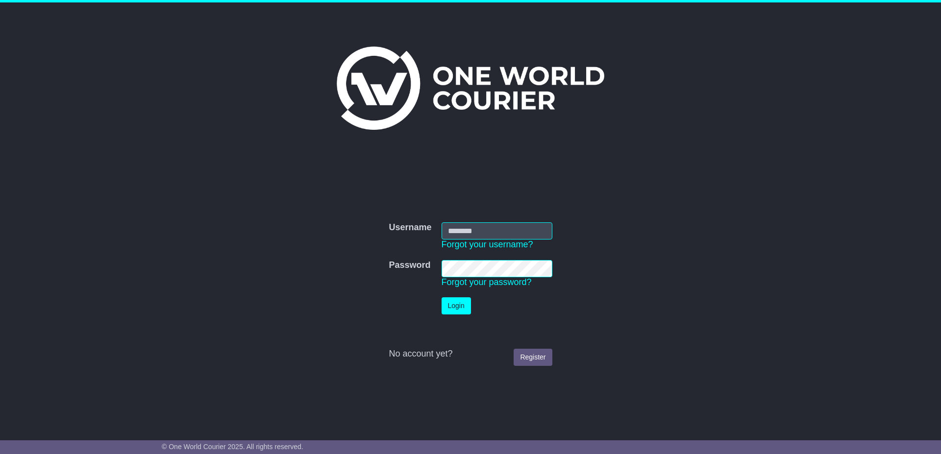 The height and width of the screenshot is (454, 941). I want to click on span: © One World Courier 2025. All rights reserved., so click(232, 447).